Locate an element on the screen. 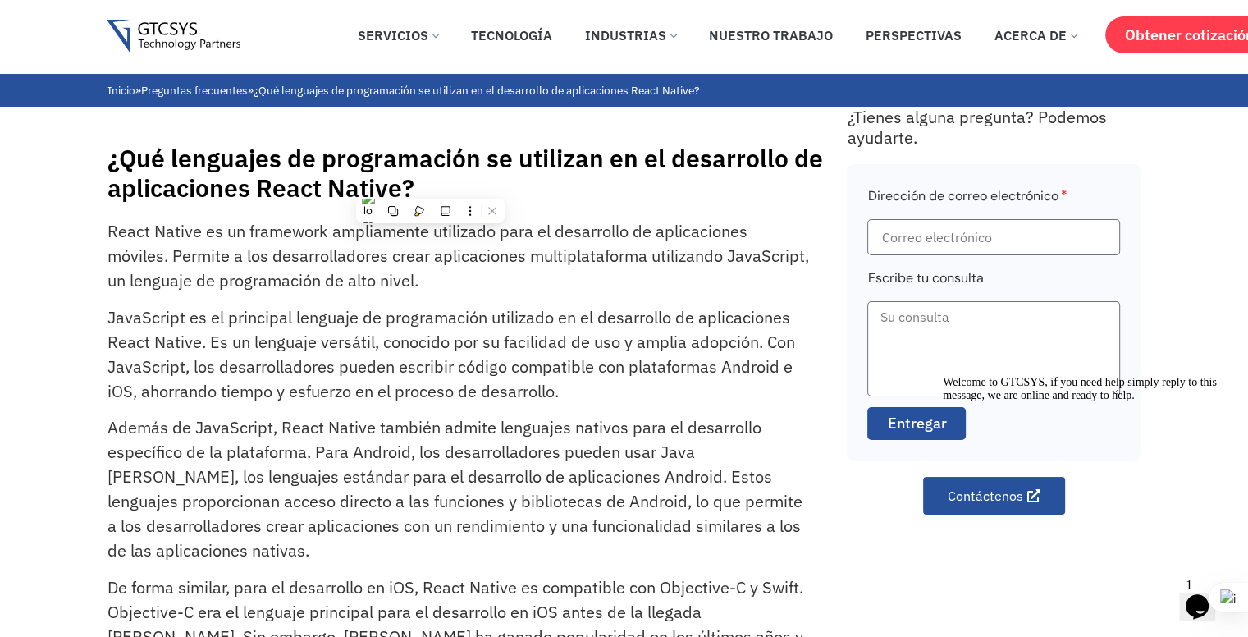 The height and width of the screenshot is (637, 1248). font: Inicio is located at coordinates (121, 90).